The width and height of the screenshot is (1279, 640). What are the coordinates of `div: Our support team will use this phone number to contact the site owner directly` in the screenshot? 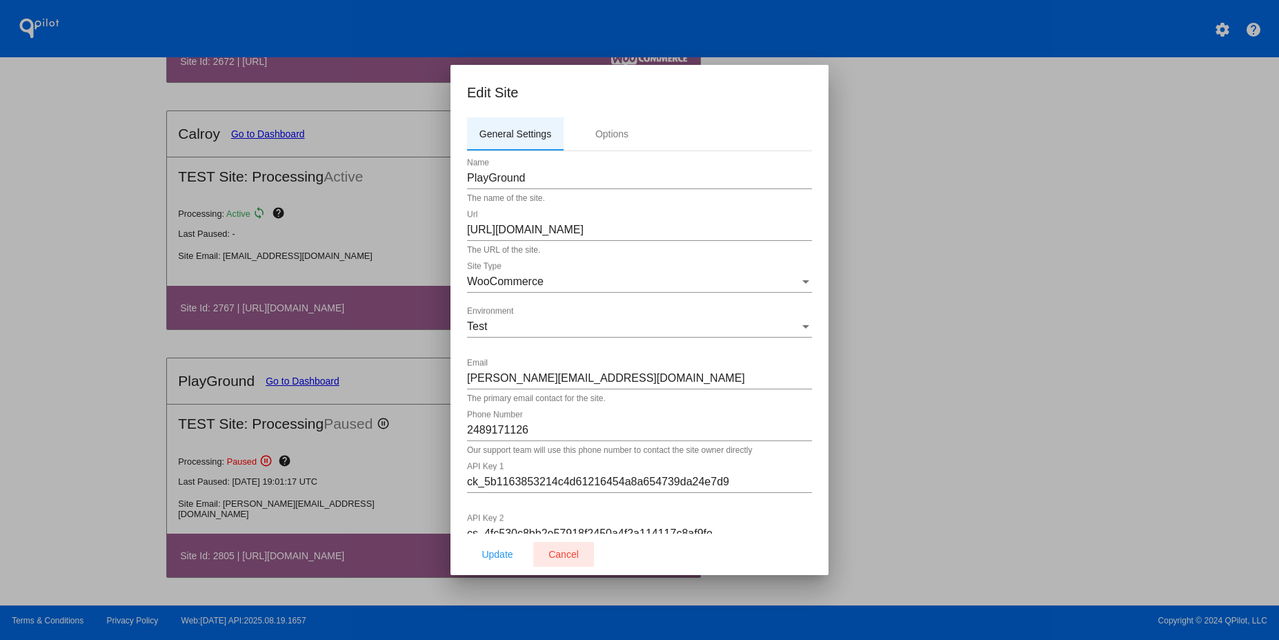 It's located at (610, 451).